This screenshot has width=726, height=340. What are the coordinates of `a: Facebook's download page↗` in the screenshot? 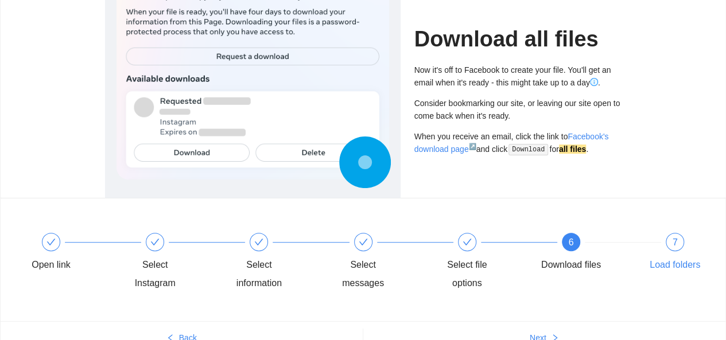 It's located at (511, 143).